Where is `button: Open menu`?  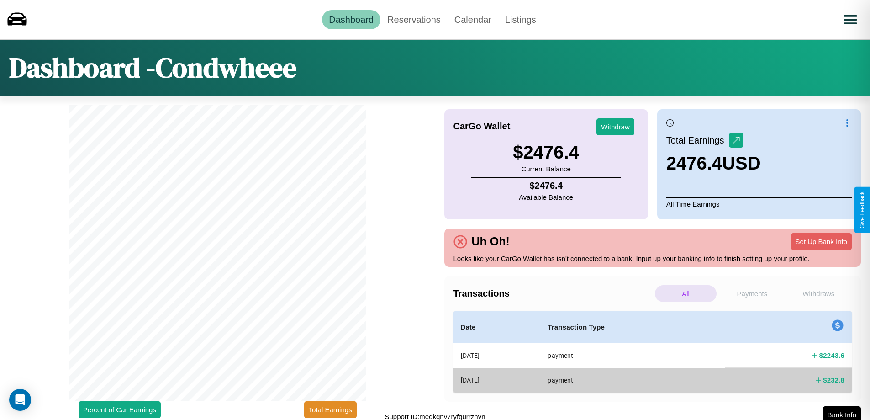 button: Open menu is located at coordinates (850, 20).